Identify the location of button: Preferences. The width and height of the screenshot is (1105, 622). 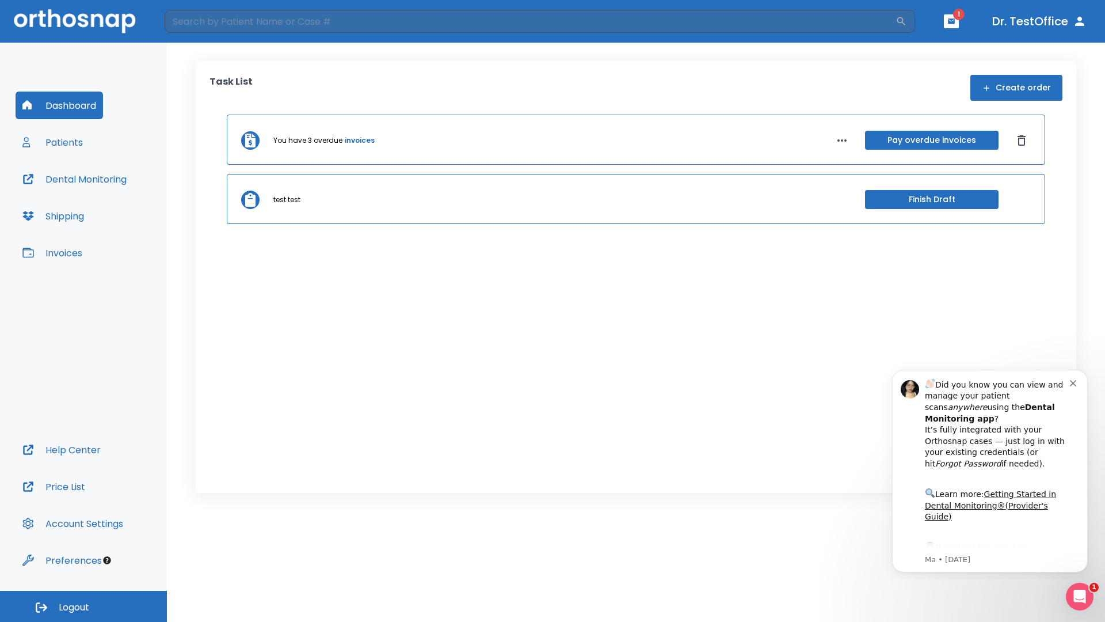
(62, 560).